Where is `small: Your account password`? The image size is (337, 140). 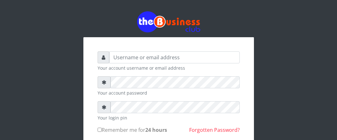 small: Your account password is located at coordinates (169, 93).